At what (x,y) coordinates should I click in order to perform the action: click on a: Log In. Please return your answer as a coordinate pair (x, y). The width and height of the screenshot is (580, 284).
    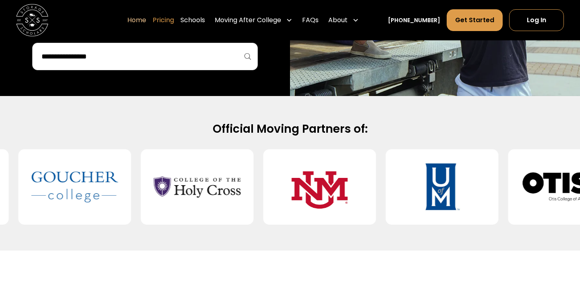
    Looking at the image, I should click on (537, 20).